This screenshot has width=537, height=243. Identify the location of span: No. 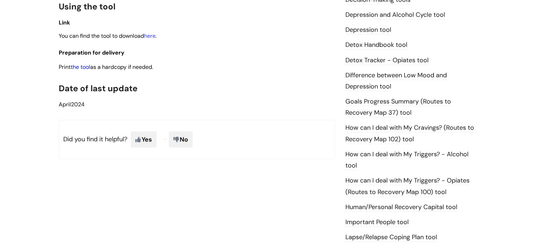
(181, 139).